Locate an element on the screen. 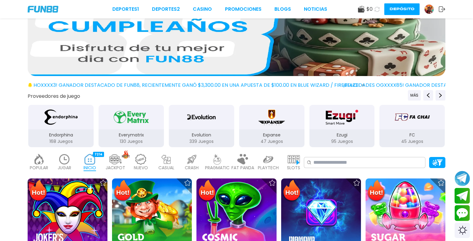 This screenshot has height=241, width=473. button: Join telegram is located at coordinates (462, 196).